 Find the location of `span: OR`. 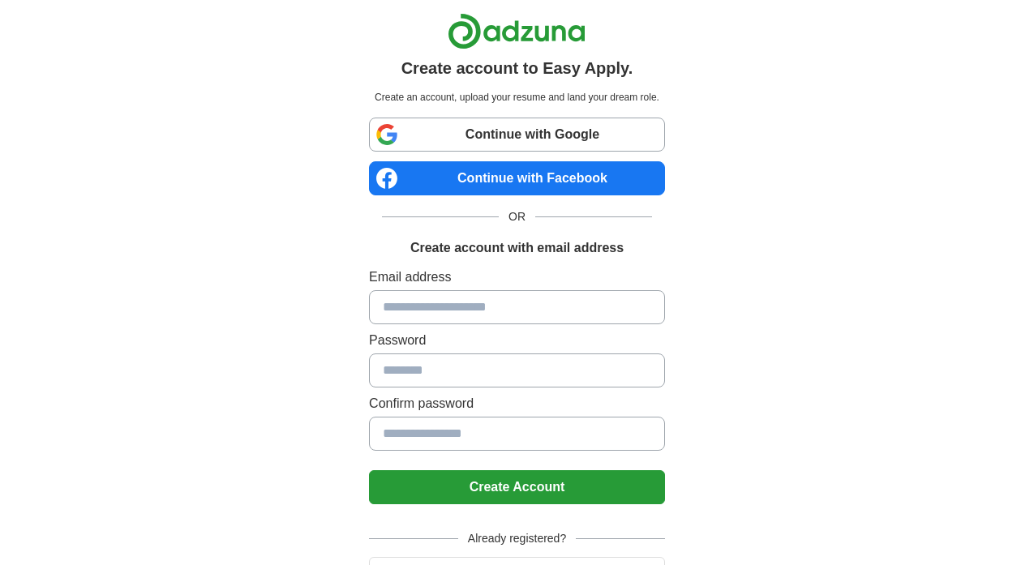

span: OR is located at coordinates (517, 217).